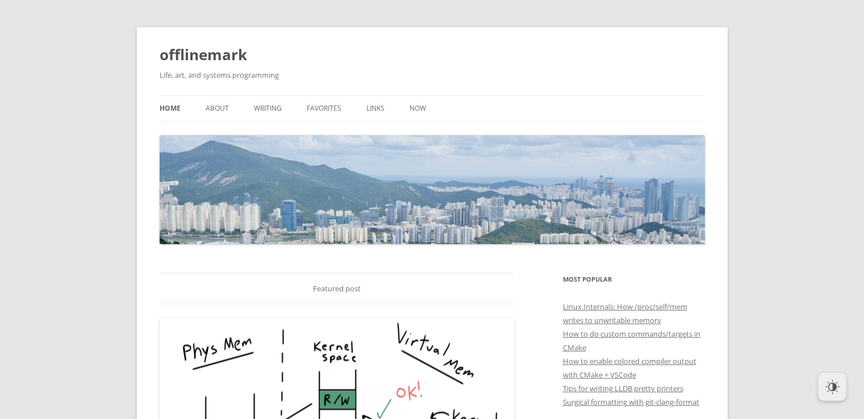 The image size is (864, 419). What do you see at coordinates (324, 108) in the screenshot?
I see `a: Favorites` at bounding box center [324, 108].